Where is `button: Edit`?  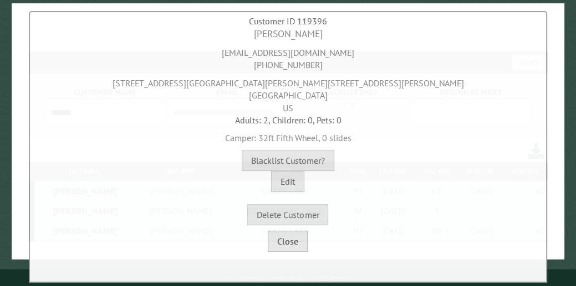
button: Edit is located at coordinates (288, 182).